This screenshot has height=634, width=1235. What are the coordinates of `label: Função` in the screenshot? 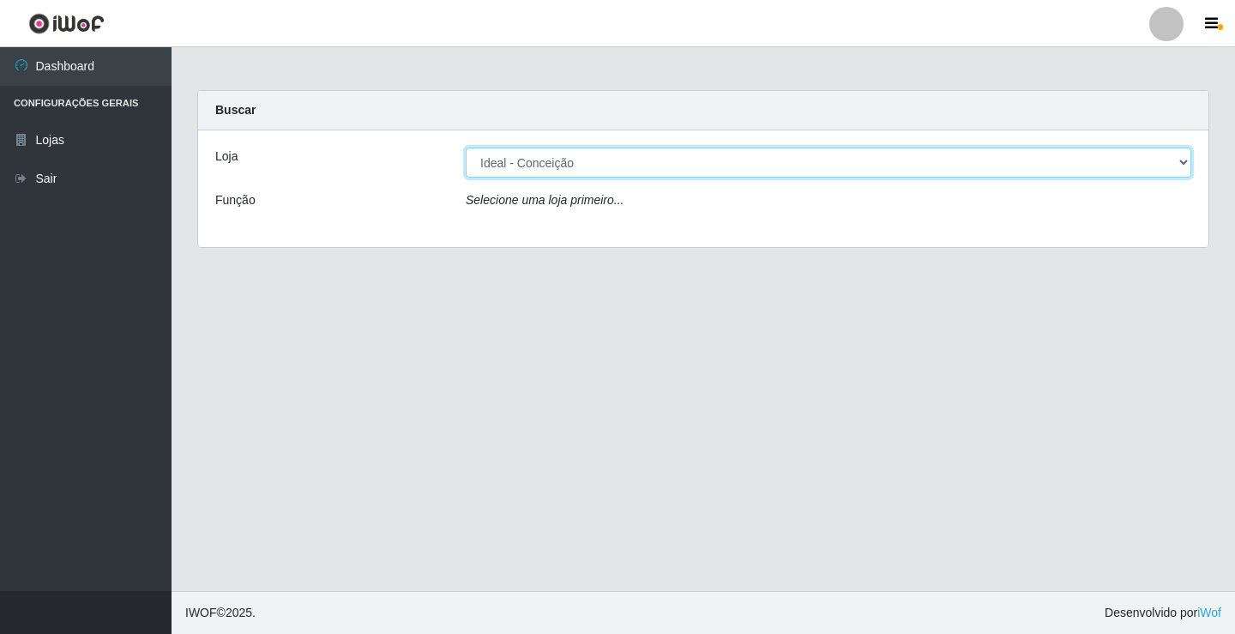 It's located at (235, 200).